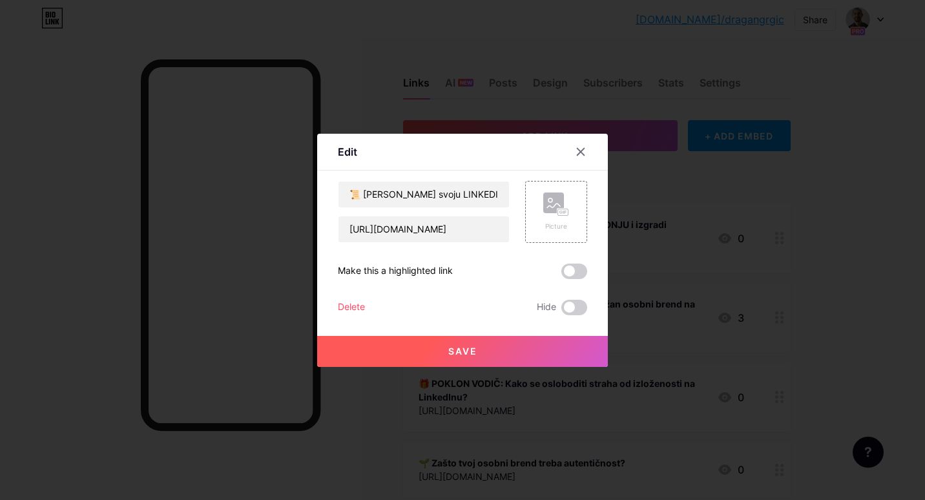  I want to click on div: Picture, so click(556, 226).